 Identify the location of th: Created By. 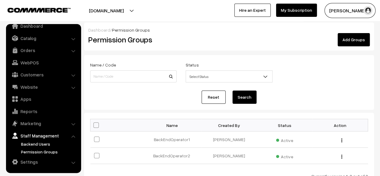
(229, 125).